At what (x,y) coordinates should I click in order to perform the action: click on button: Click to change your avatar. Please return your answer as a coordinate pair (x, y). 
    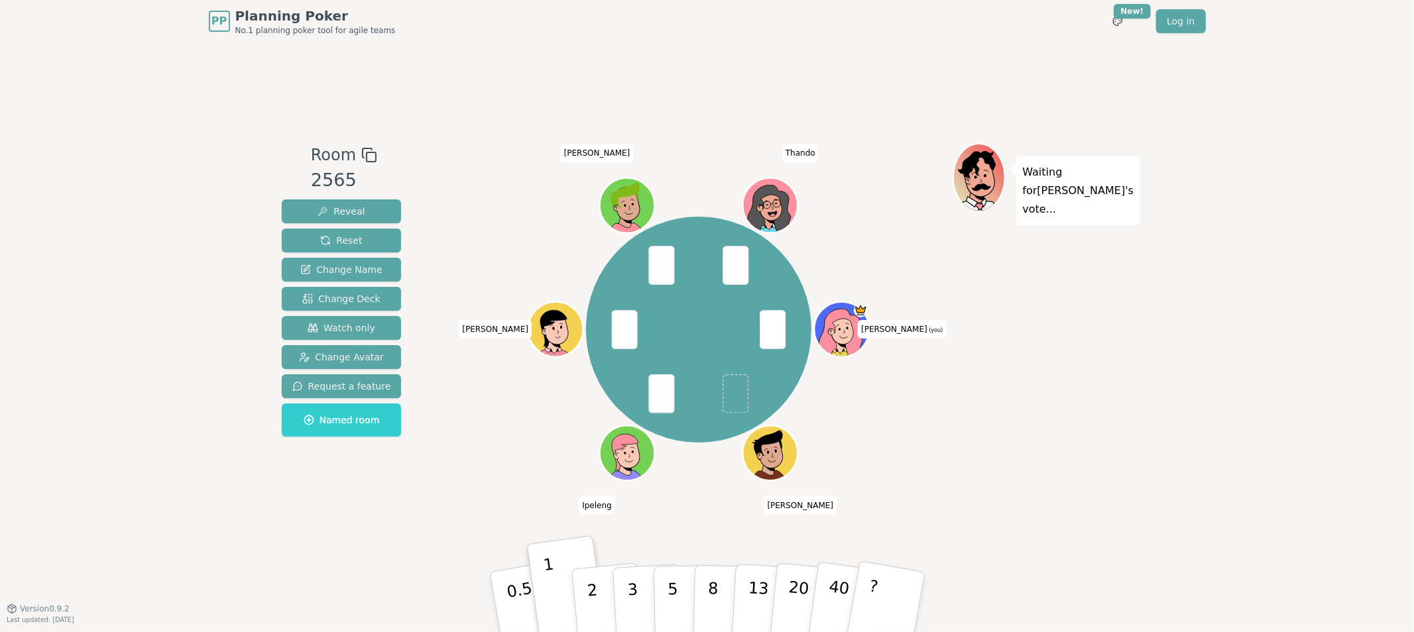
    Looking at the image, I should click on (842, 329).